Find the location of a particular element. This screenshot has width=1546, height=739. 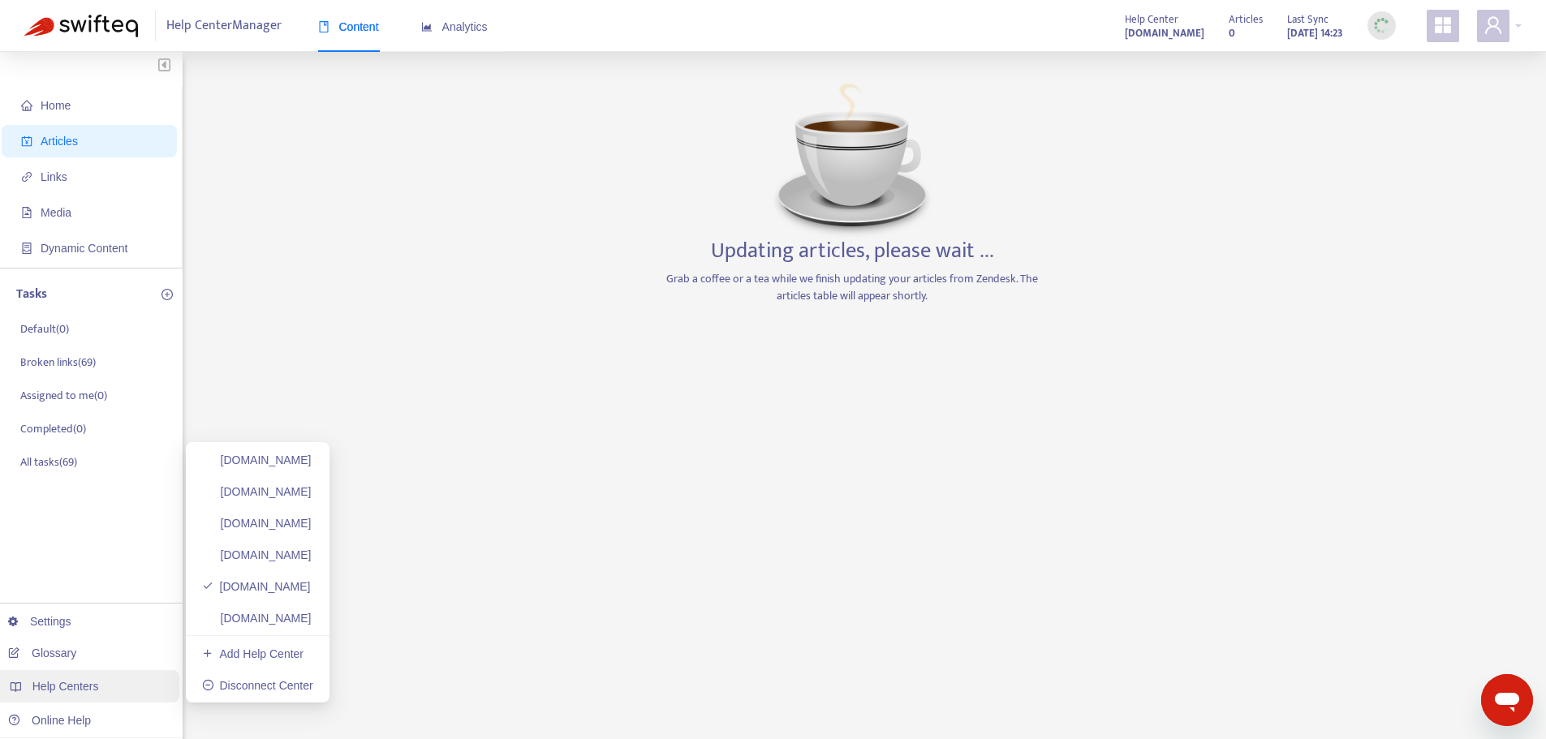

span: Last Sync is located at coordinates (1308, 19).